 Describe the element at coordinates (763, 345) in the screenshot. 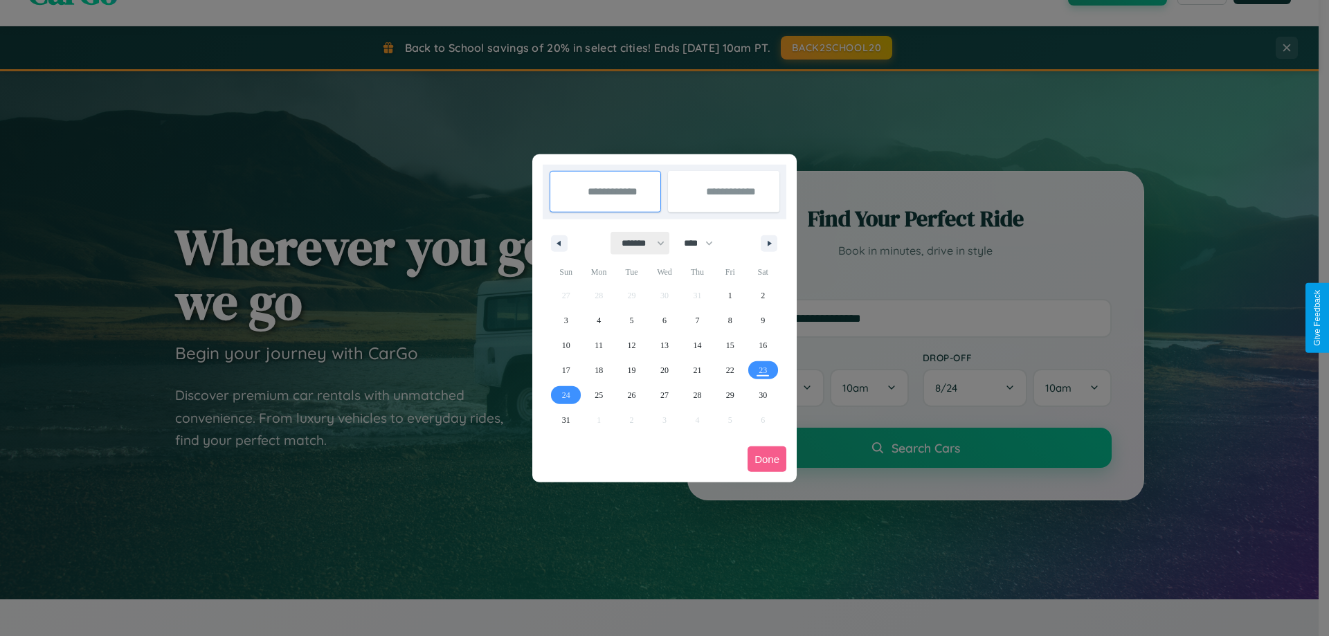

I see `span: 16` at that location.